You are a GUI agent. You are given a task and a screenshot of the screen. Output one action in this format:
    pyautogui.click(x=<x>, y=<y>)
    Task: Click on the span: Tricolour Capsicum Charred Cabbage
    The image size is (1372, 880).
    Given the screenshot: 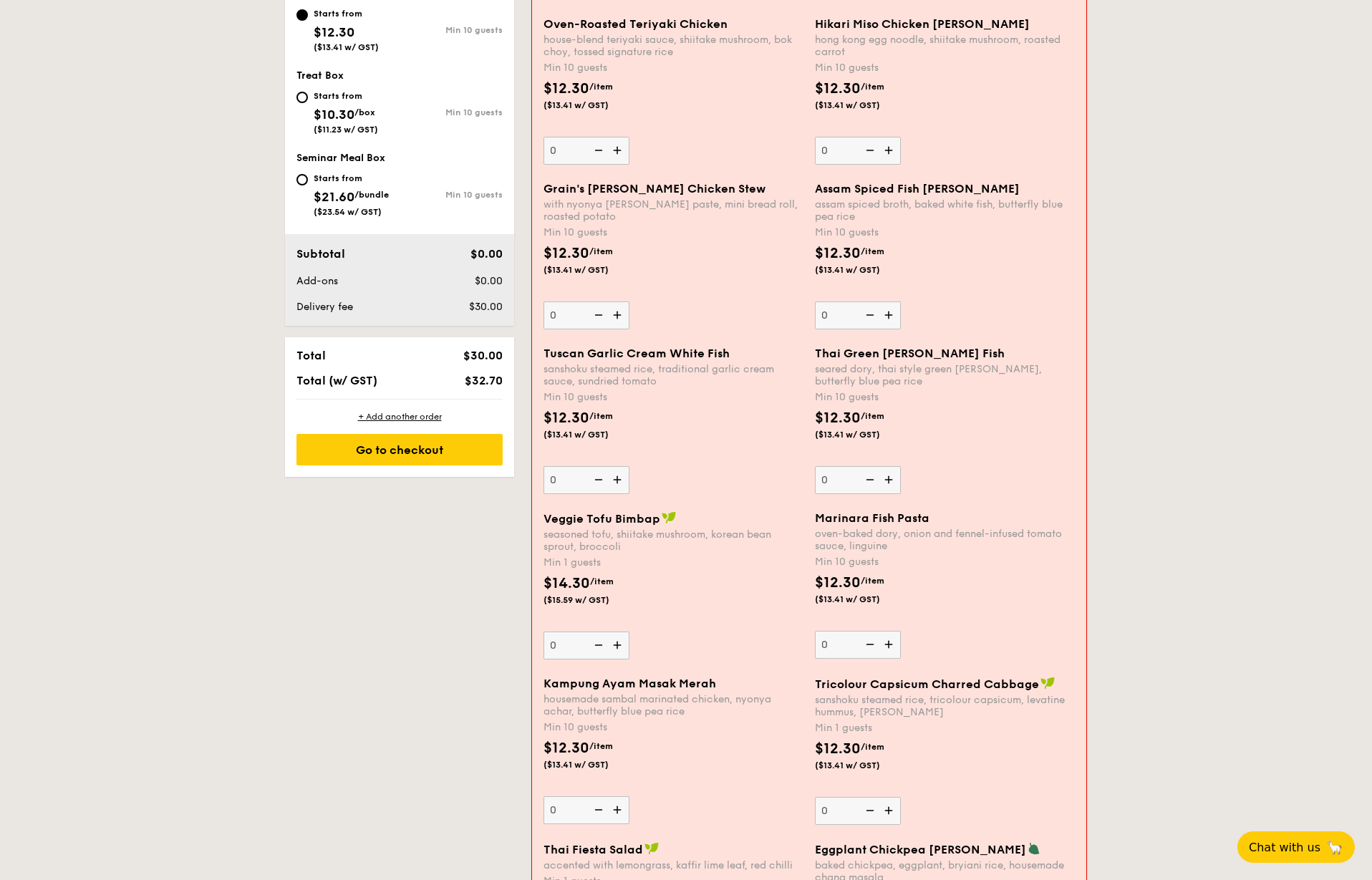 What is the action you would take?
    pyautogui.click(x=927, y=684)
    